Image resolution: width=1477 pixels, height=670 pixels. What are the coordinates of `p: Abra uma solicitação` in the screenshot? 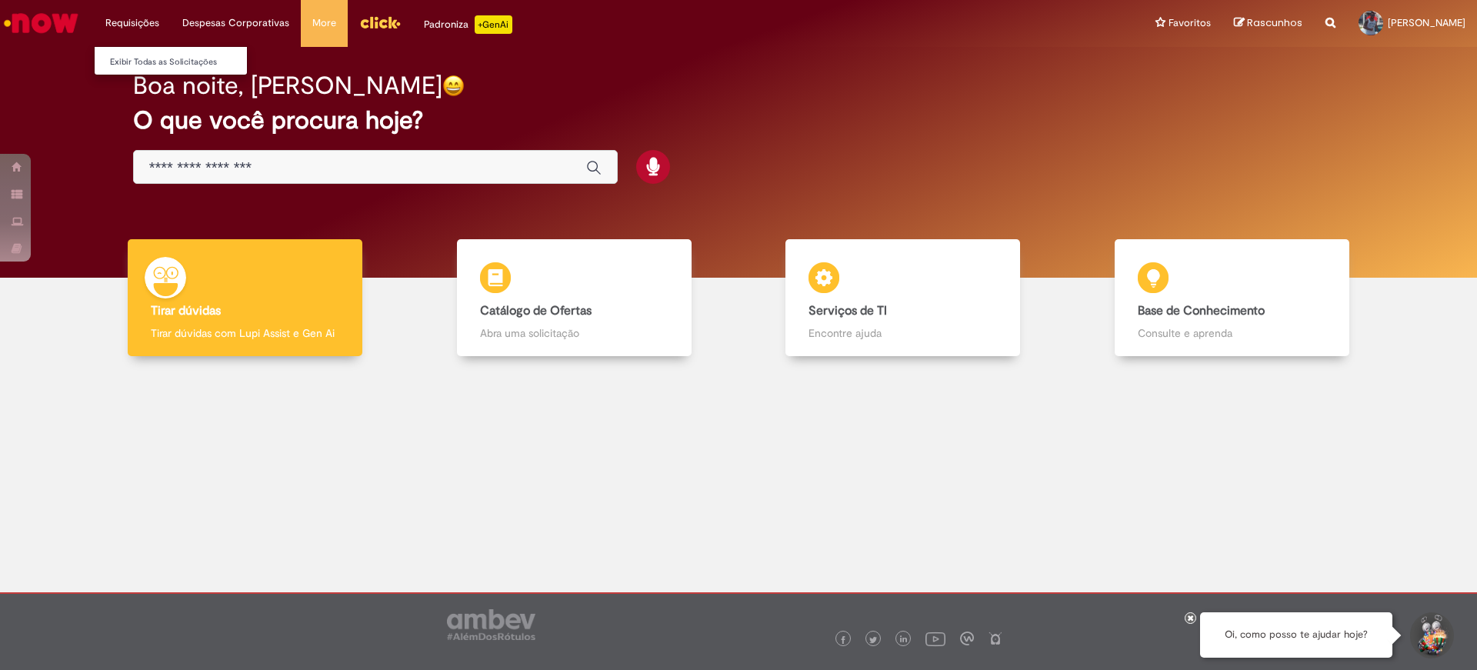 It's located at (574, 333).